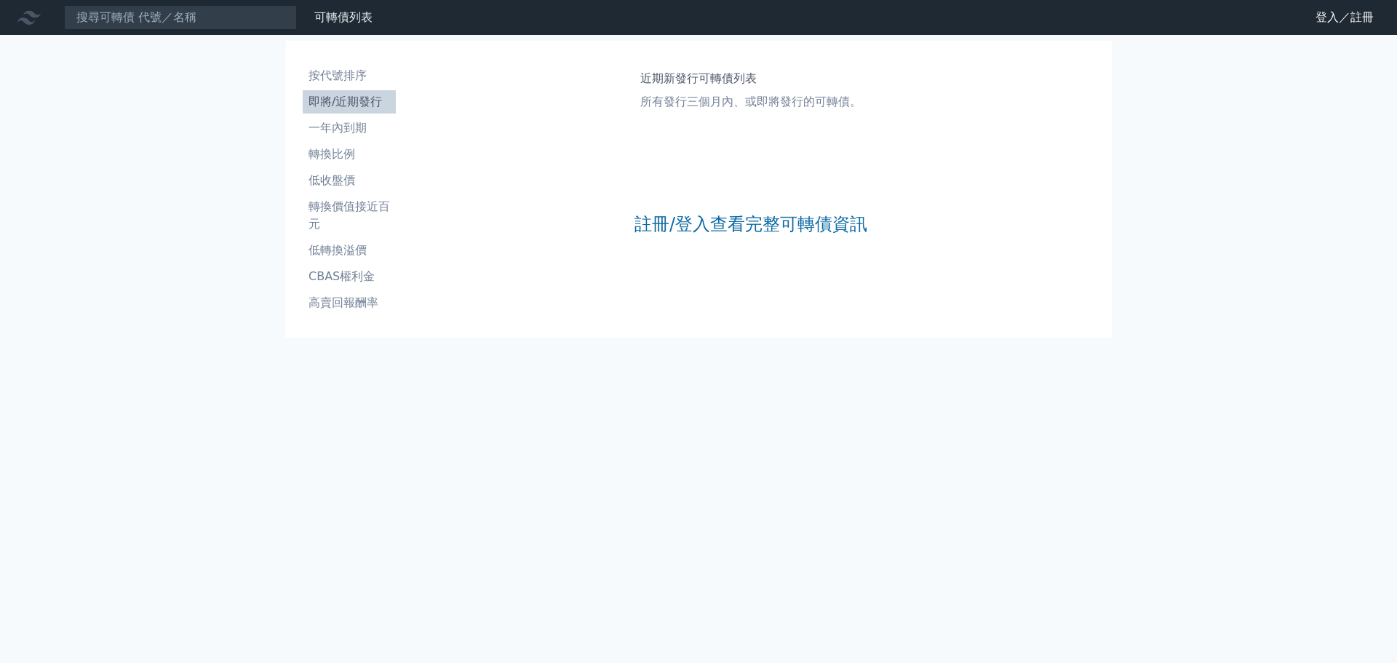  Describe the element at coordinates (349, 102) in the screenshot. I see `li: 即將/近期發行` at that location.